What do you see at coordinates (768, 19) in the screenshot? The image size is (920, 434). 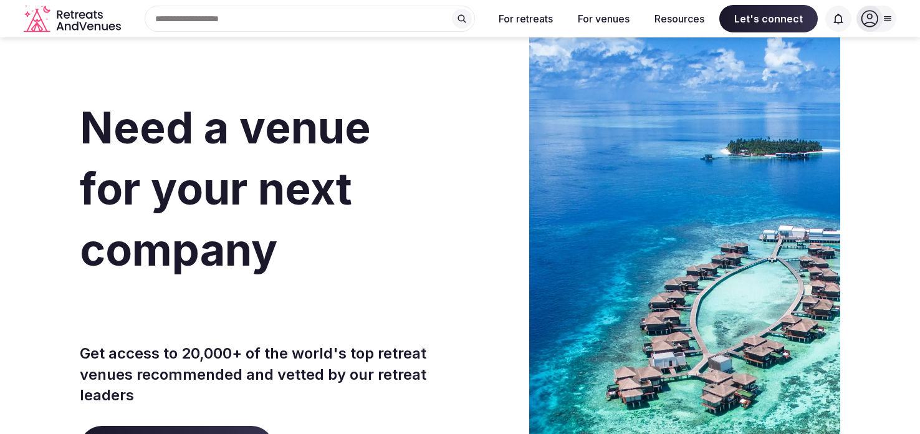 I see `span: Let's connect` at bounding box center [768, 19].